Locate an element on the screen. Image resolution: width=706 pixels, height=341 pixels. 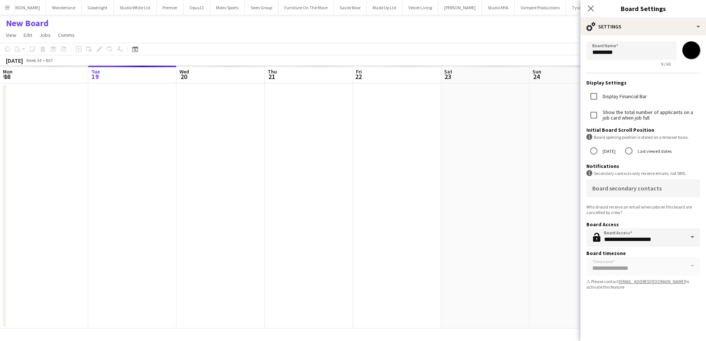
label: Show the total number of applicants on a job card when job full is located at coordinates (651, 115).